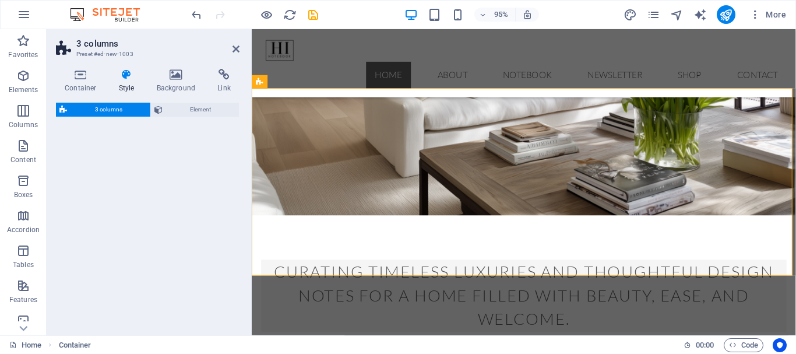 This screenshot has height=354, width=796. What do you see at coordinates (494, 15) in the screenshot?
I see `button: 95%` at bounding box center [494, 15].